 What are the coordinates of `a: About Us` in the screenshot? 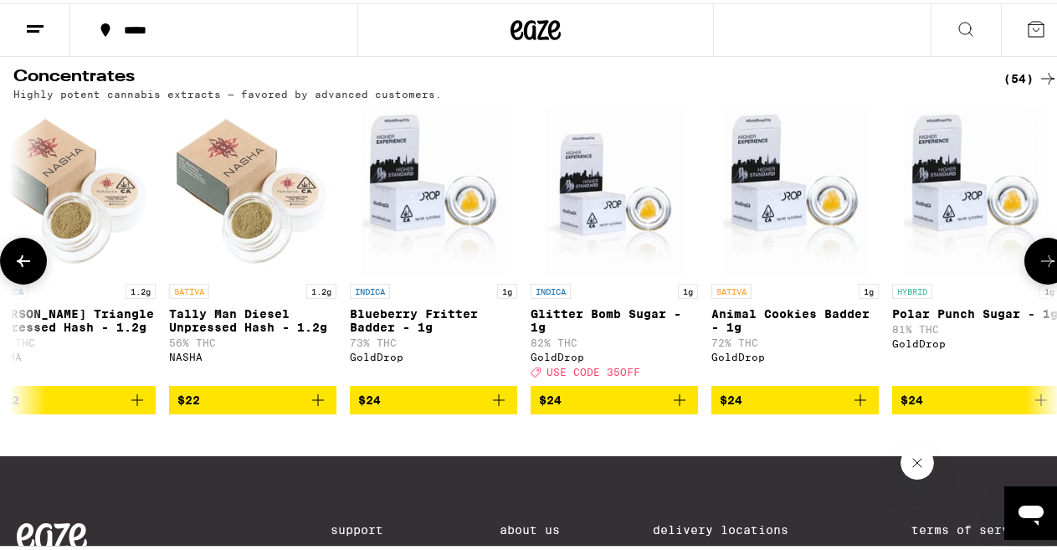 It's located at (530, 526).